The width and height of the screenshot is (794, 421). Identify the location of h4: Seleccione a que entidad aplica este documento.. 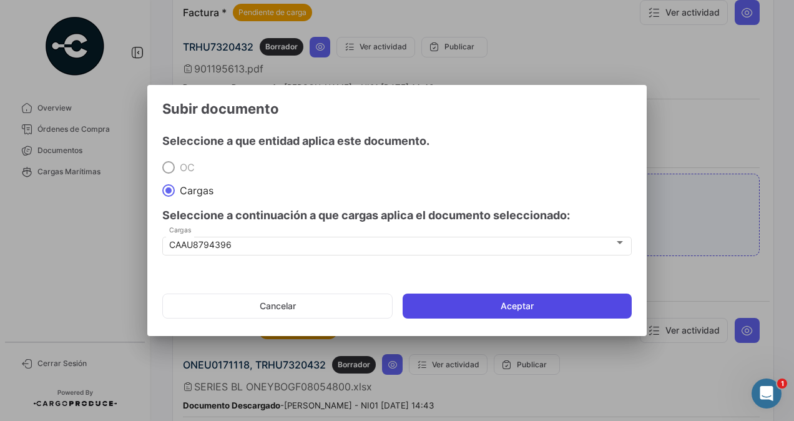
(296, 141).